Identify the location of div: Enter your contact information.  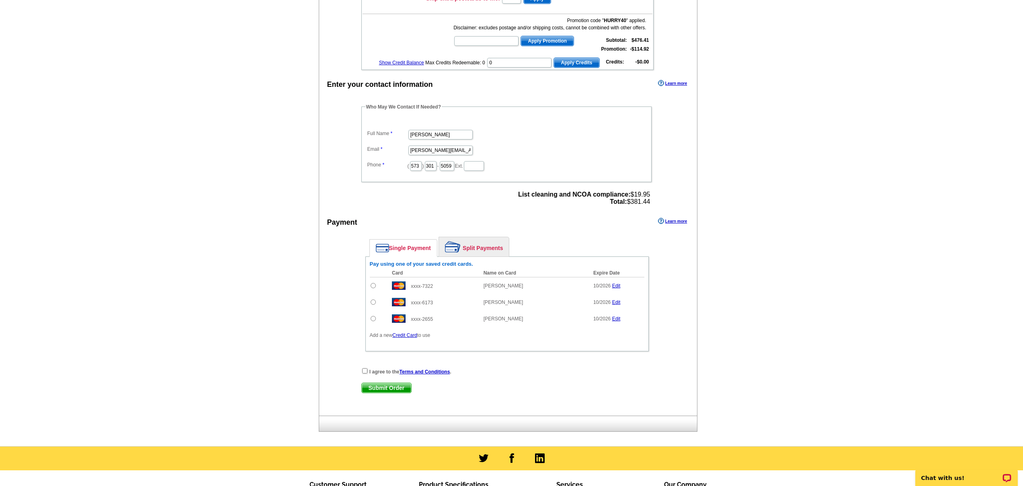
(380, 84).